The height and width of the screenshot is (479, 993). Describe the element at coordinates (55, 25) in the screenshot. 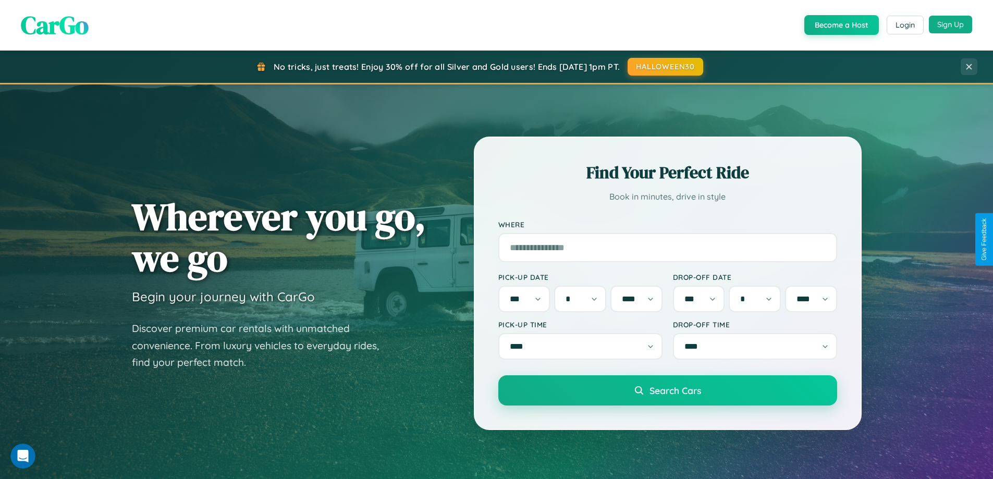

I see `span: CarGo` at that location.